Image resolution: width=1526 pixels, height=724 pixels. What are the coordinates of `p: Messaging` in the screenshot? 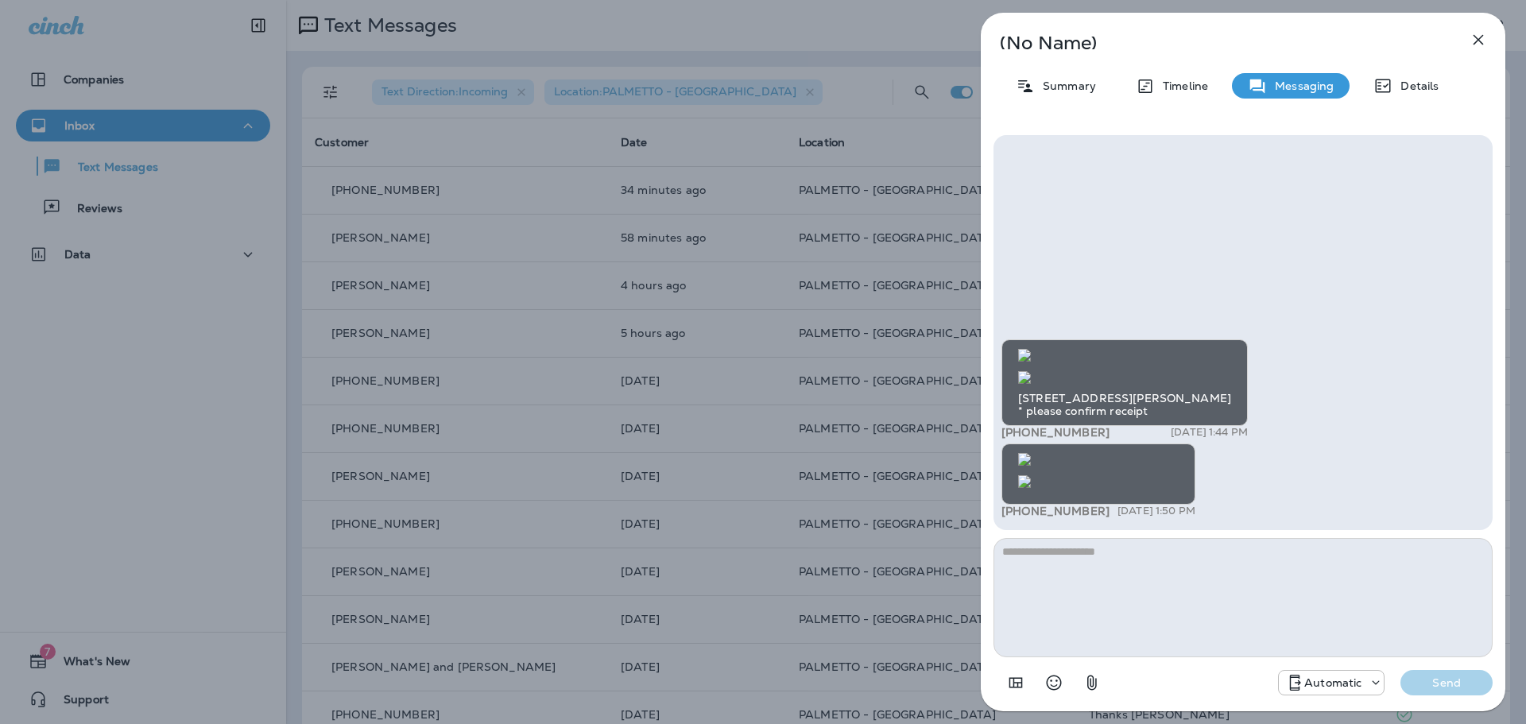 It's located at (1300, 86).